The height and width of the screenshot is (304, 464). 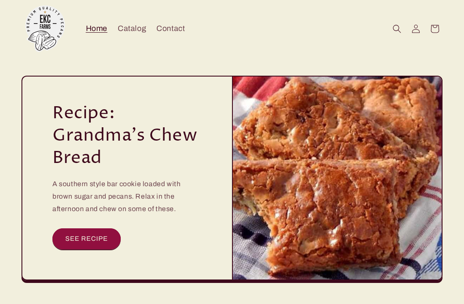 What do you see at coordinates (97, 28) in the screenshot?
I see `a: Home` at bounding box center [97, 28].